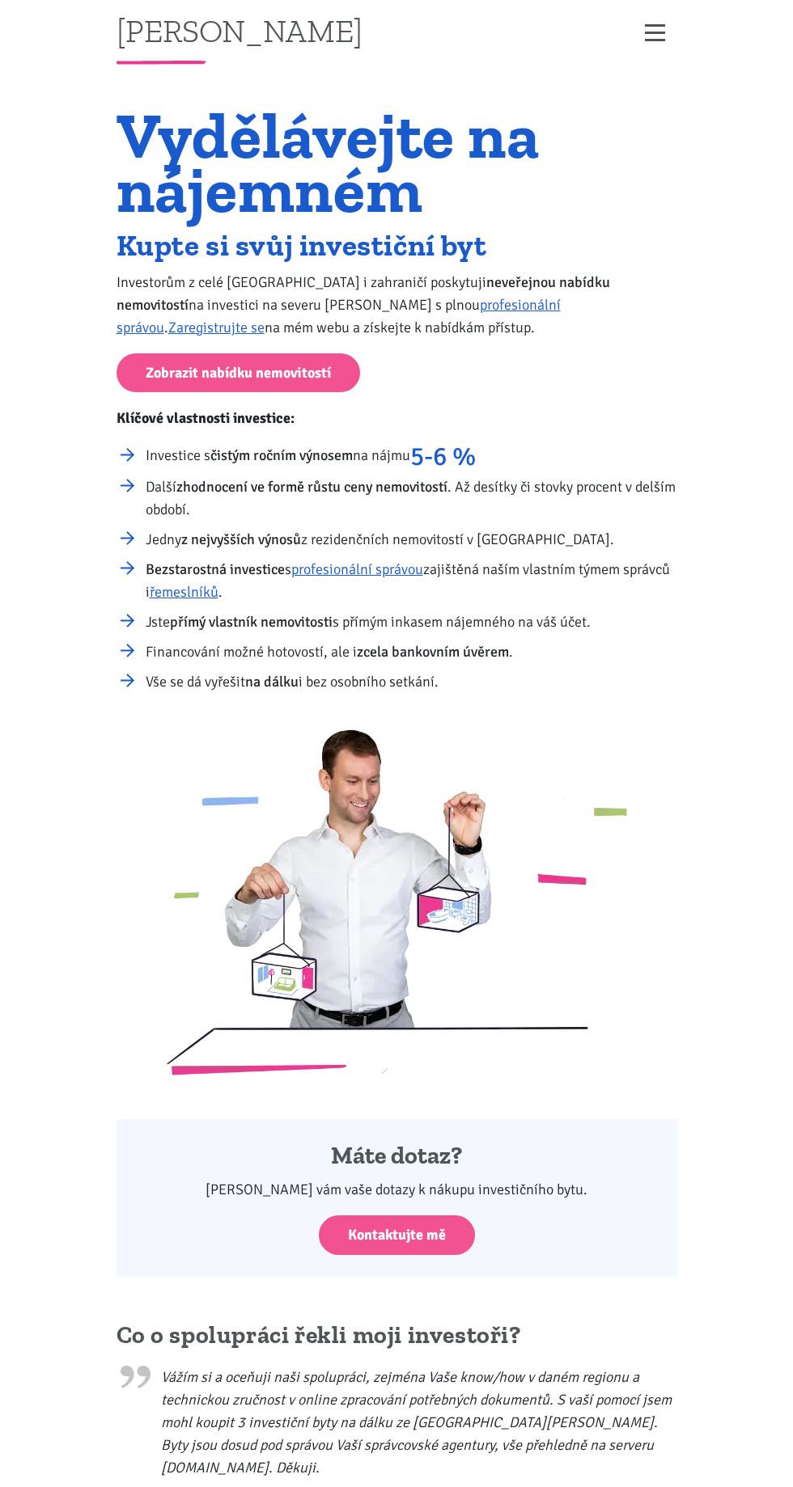  What do you see at coordinates (411, 622) in the screenshot?
I see `li: Jste s přímým inkasem nájemného na váš účet.` at bounding box center [411, 622].